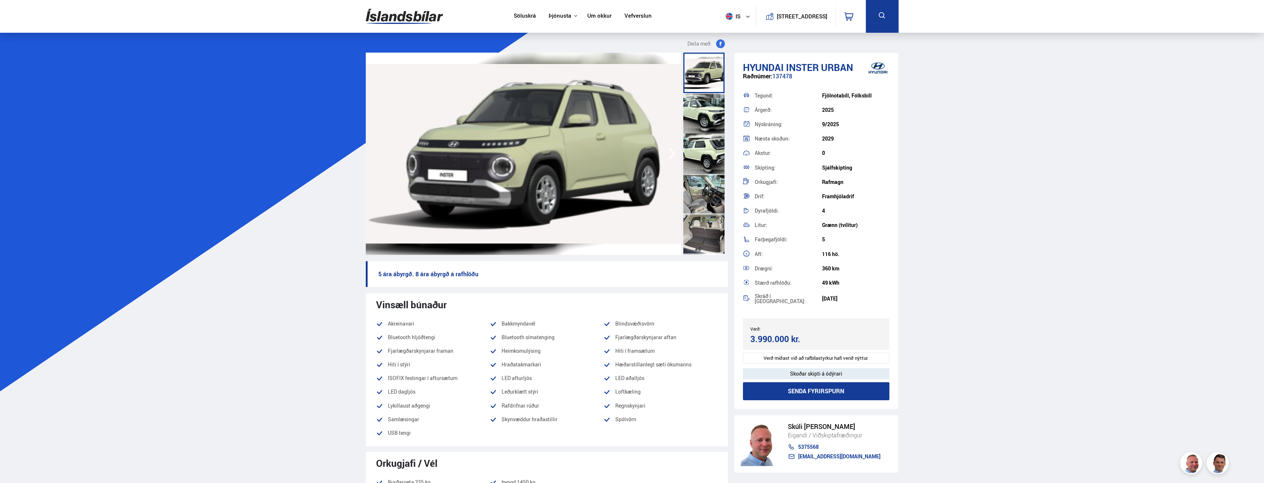  Describe the element at coordinates (433, 392) in the screenshot. I see `li: LED dagljós` at that location.